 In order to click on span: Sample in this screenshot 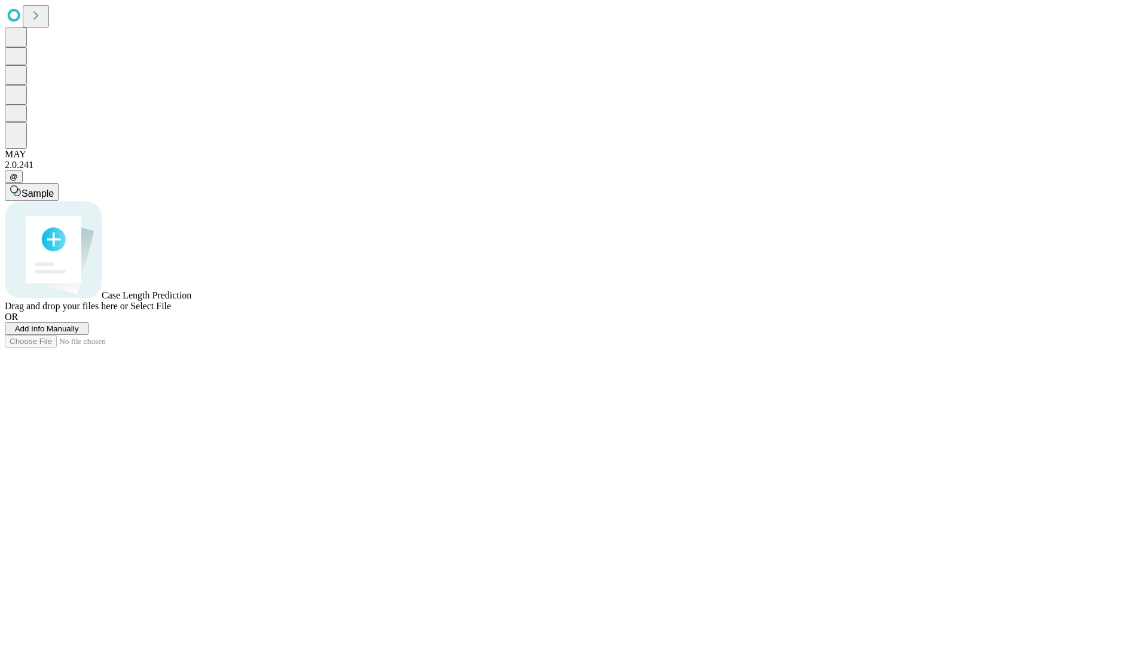, I will do `click(38, 193)`.